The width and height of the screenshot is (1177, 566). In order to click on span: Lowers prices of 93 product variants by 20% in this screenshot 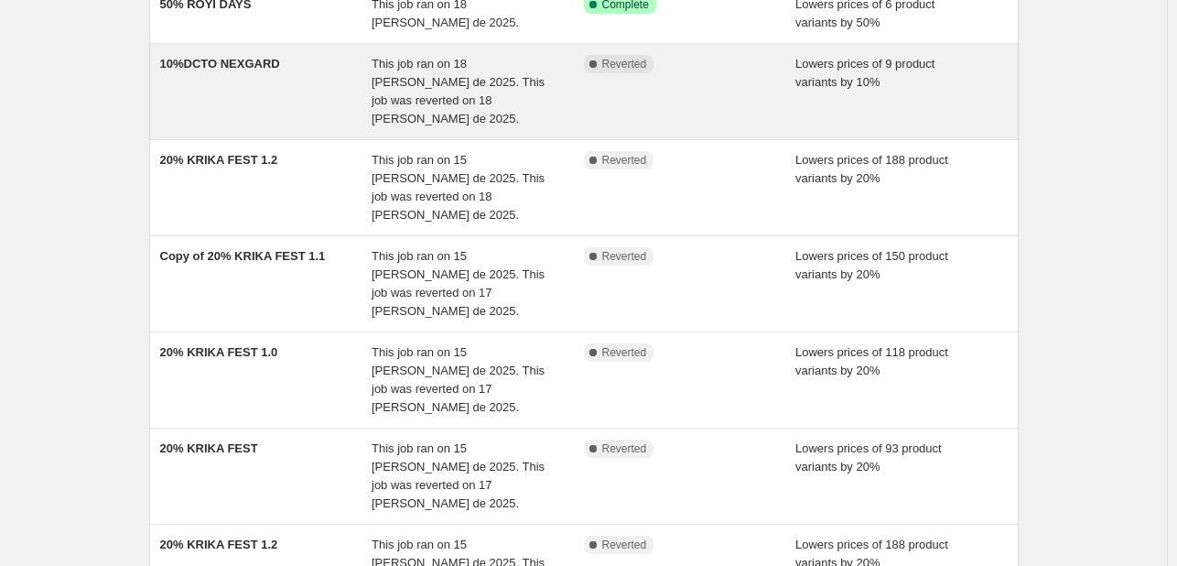, I will do `click(869, 457)`.